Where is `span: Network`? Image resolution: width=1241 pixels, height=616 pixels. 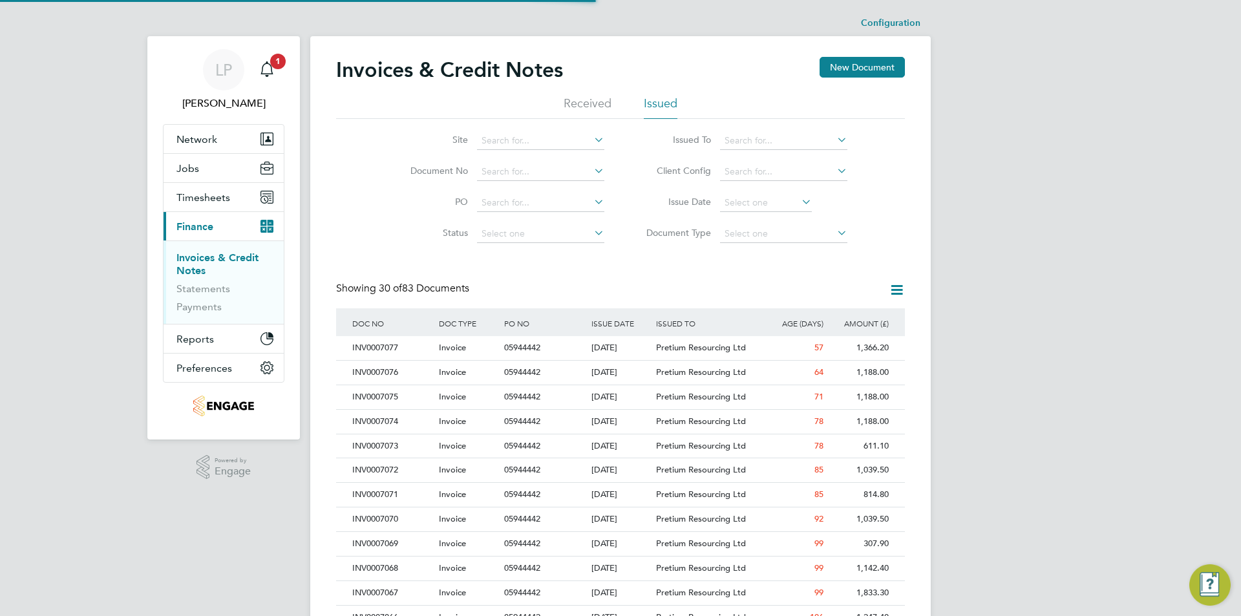
span: Network is located at coordinates (196, 139).